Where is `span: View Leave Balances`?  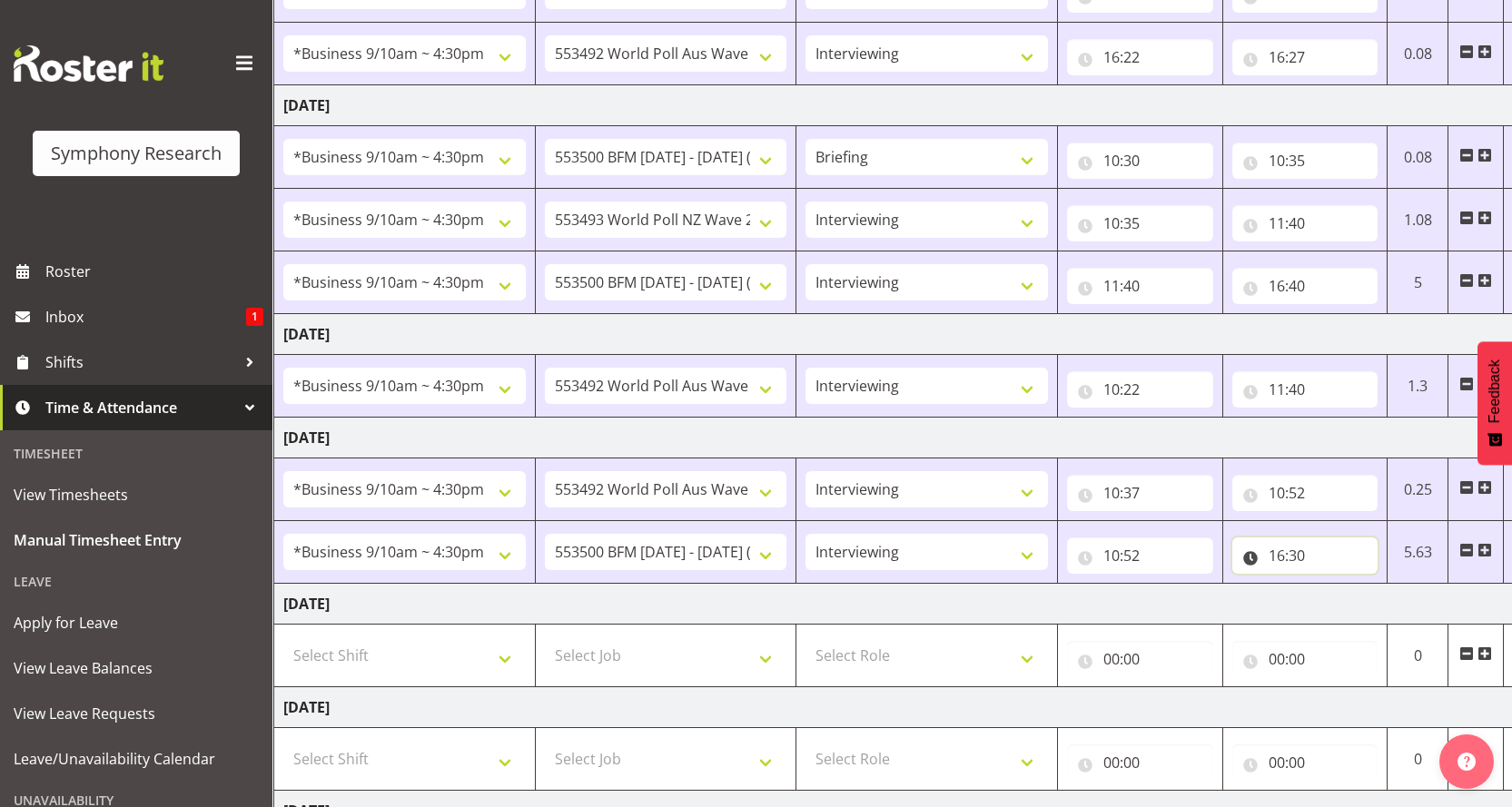 span: View Leave Balances is located at coordinates (137, 668).